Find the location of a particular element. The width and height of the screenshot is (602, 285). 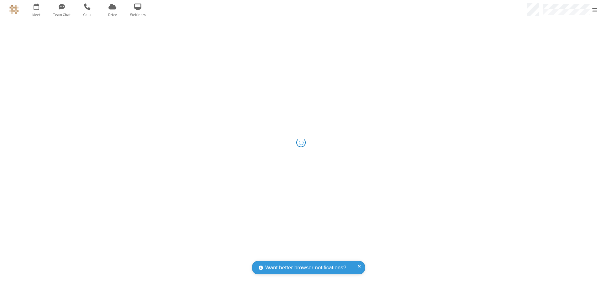

img: QA Selenium DO NOT DELETE OR CHANGE is located at coordinates (14, 9).